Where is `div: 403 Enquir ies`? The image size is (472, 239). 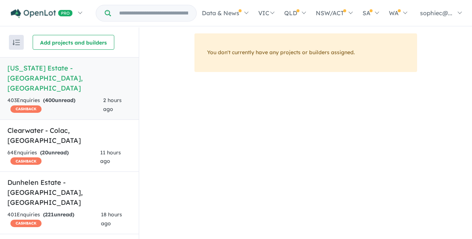
div: 403 Enquir ies is located at coordinates (55, 105).